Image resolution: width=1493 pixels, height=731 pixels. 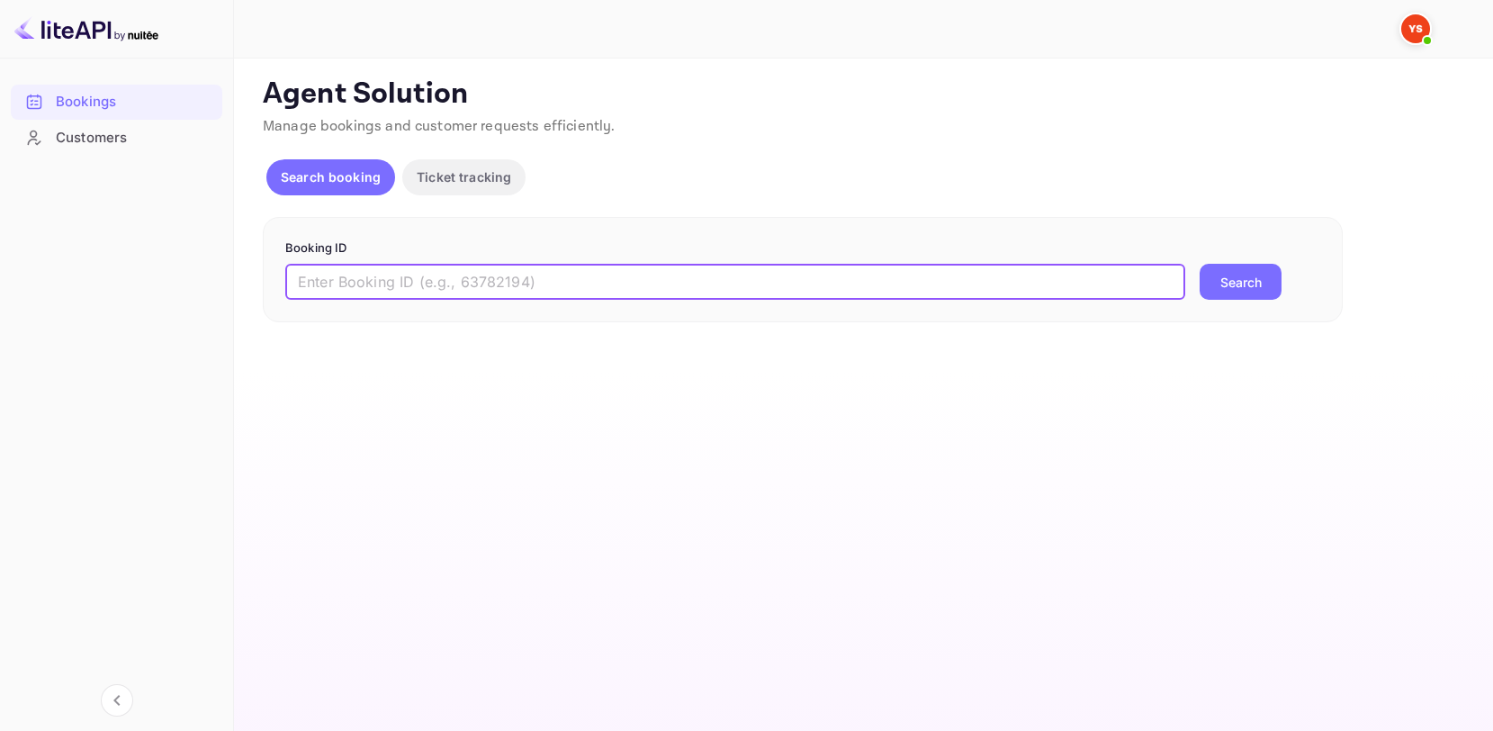 I want to click on img: LiteAPI logo, so click(x=86, y=29).